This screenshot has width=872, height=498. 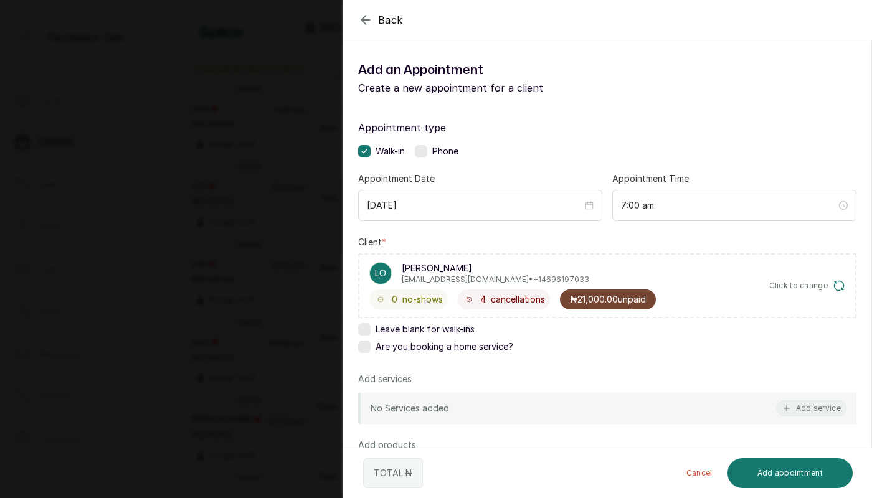 What do you see at coordinates (700, 474) in the screenshot?
I see `button: Cancel` at bounding box center [700, 474].